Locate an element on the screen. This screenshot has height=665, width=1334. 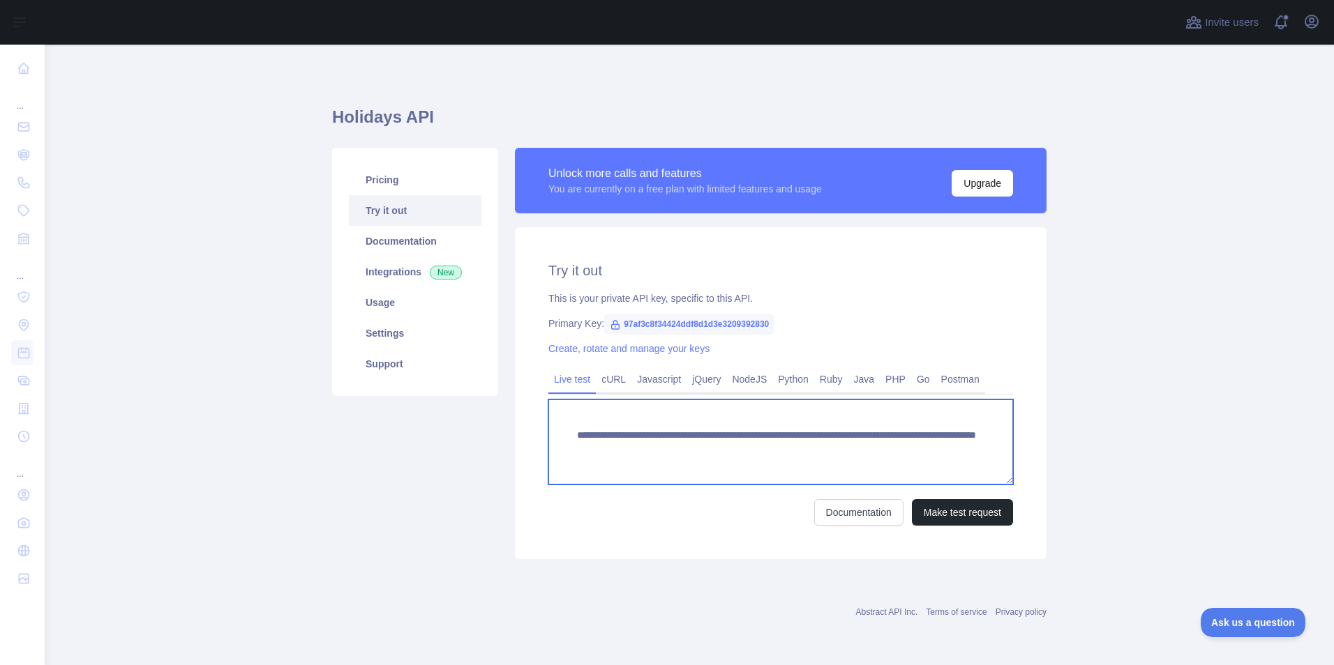
span: New is located at coordinates (446, 273).